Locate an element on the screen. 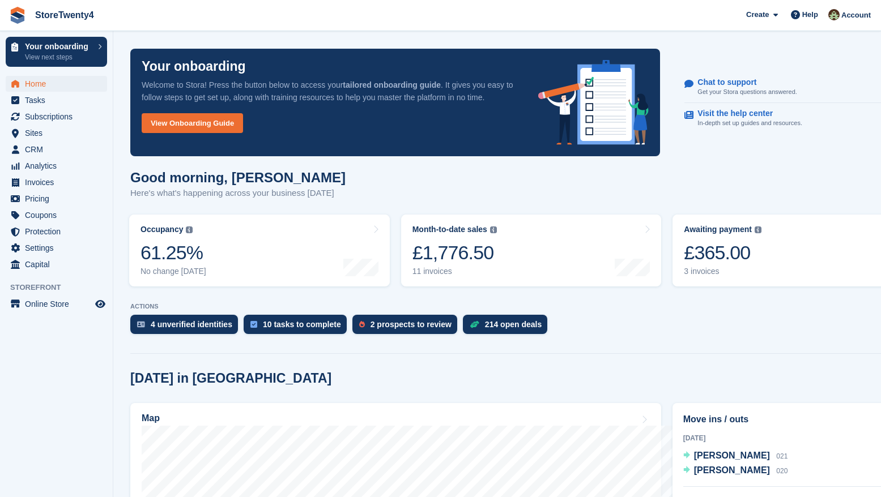  div: 11 invoices is located at coordinates (454, 271).